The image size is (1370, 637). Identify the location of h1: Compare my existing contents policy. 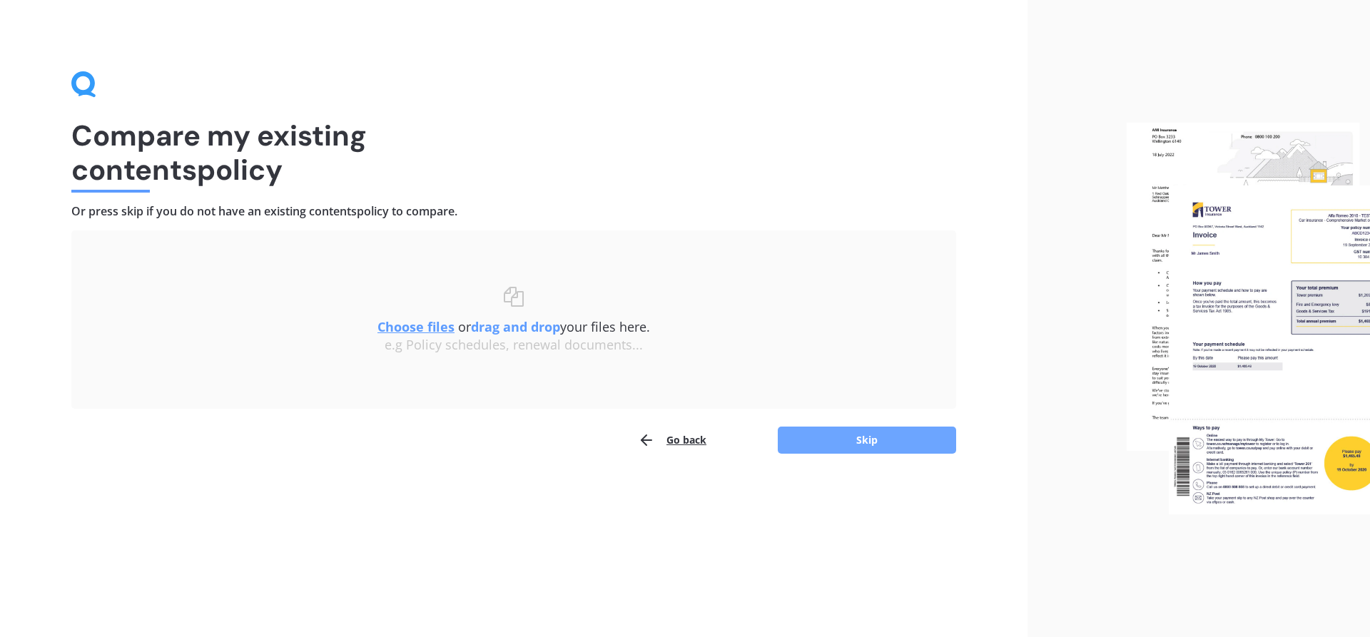
(514, 153).